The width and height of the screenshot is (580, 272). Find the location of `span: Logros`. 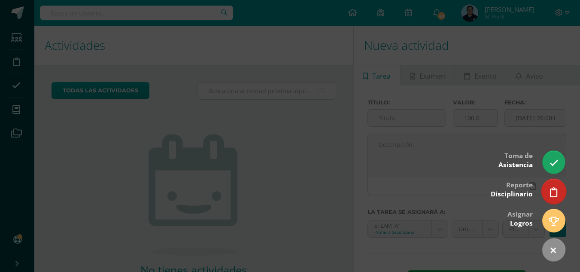

span: Logros is located at coordinates (522, 223).